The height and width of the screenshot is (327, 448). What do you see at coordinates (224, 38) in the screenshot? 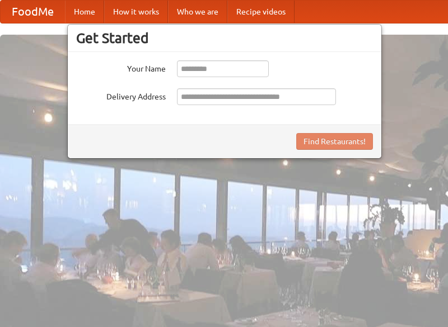
I see `h3: Get Started` at bounding box center [224, 38].